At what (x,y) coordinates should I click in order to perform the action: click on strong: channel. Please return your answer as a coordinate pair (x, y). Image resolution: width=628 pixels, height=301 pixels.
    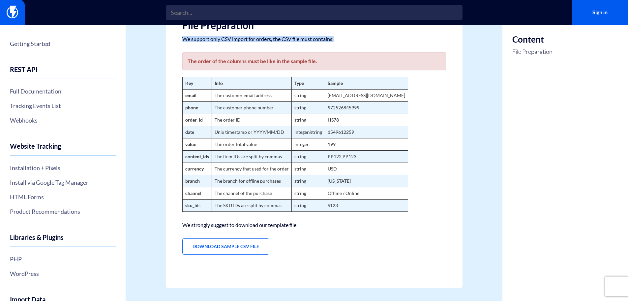
    Looking at the image, I should click on (193, 193).